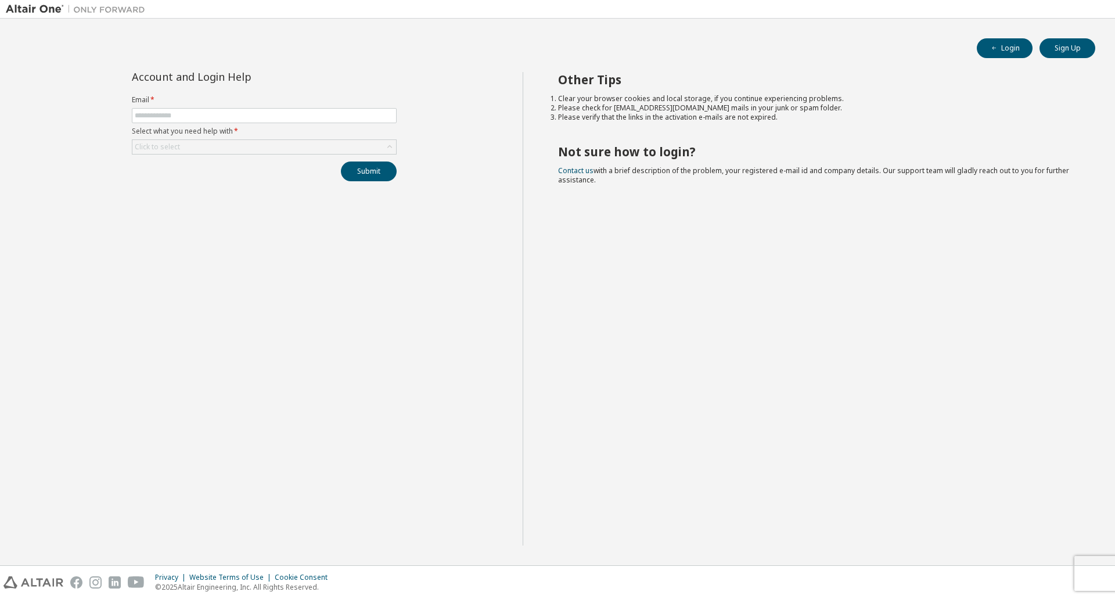  I want to click on img: facebook.svg, so click(76, 582).